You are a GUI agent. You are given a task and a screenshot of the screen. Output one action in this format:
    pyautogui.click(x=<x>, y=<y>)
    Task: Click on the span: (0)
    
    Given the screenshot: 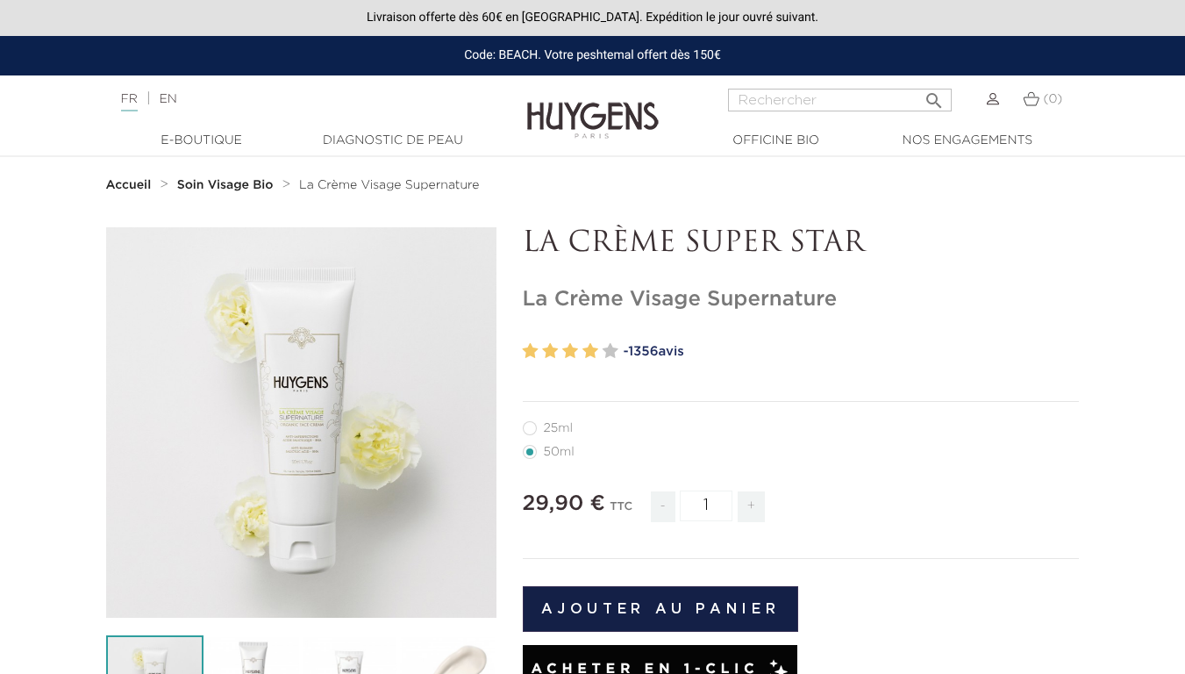 What is the action you would take?
    pyautogui.click(x=1053, y=99)
    